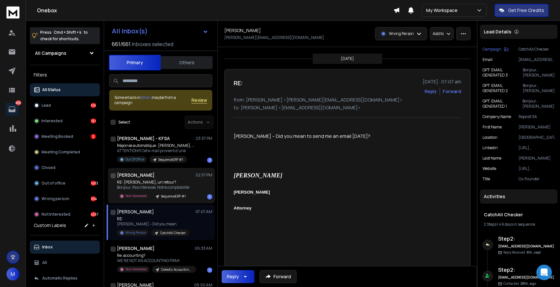 The image size is (560, 287). I want to click on span: 2 Steps, so click(490, 224).